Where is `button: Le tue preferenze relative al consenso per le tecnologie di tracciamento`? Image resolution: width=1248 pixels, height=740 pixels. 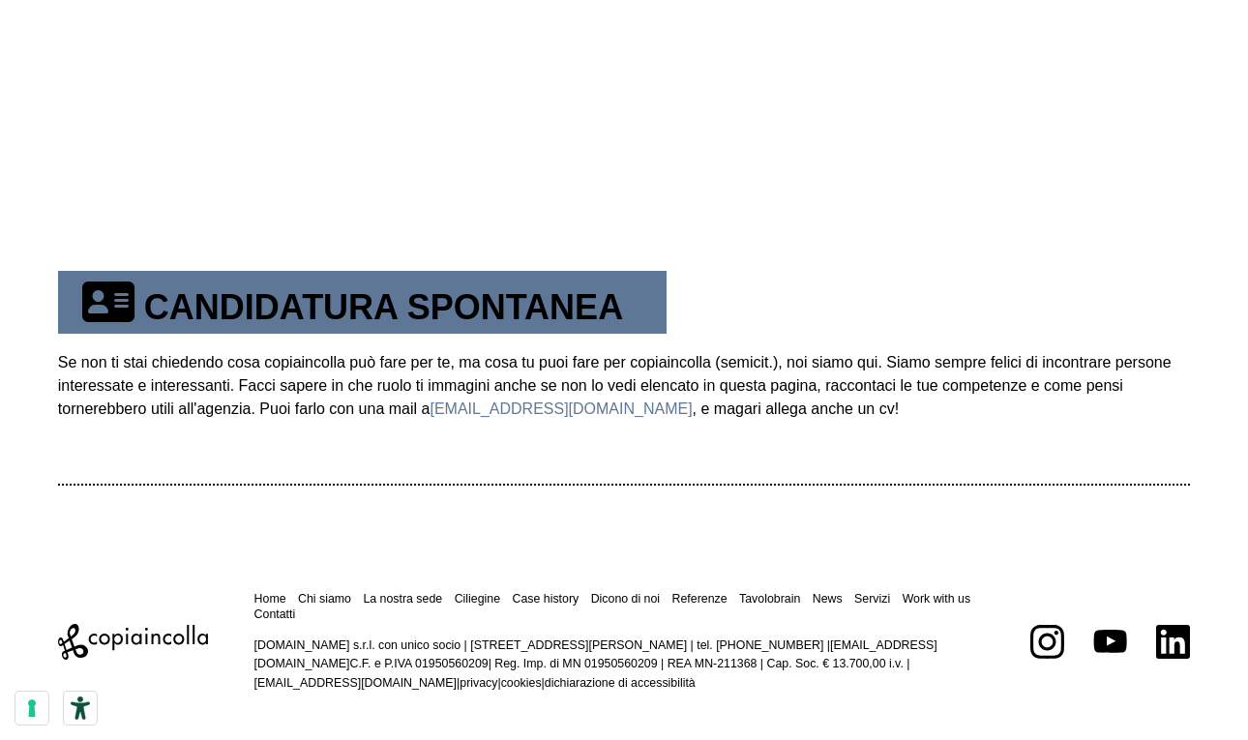 button: Le tue preferenze relative al consenso per le tecnologie di tracciamento is located at coordinates (32, 708).